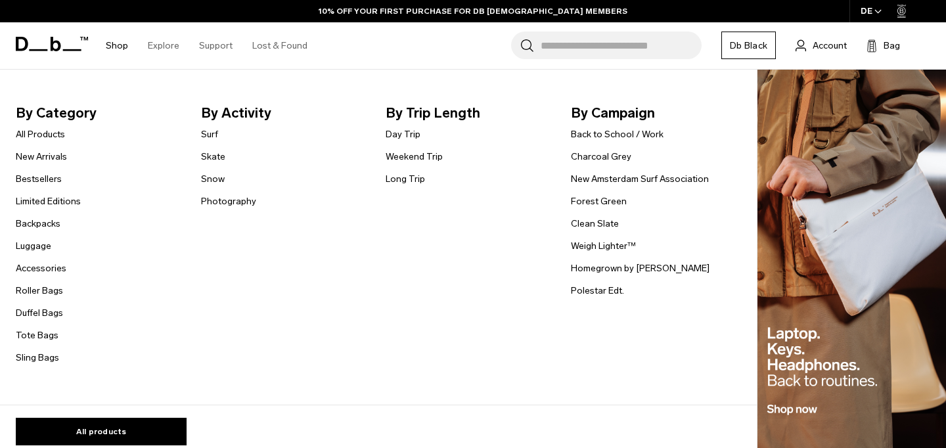 The width and height of the screenshot is (946, 448). Describe the element at coordinates (37, 335) in the screenshot. I see `a: Tote Bags` at that location.